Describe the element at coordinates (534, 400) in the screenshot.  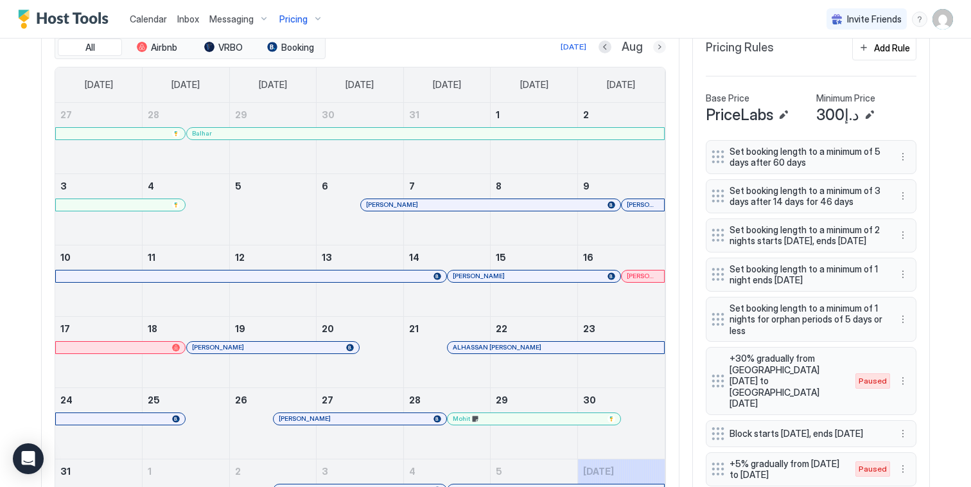
I see `a: August 29, 2025` at that location.